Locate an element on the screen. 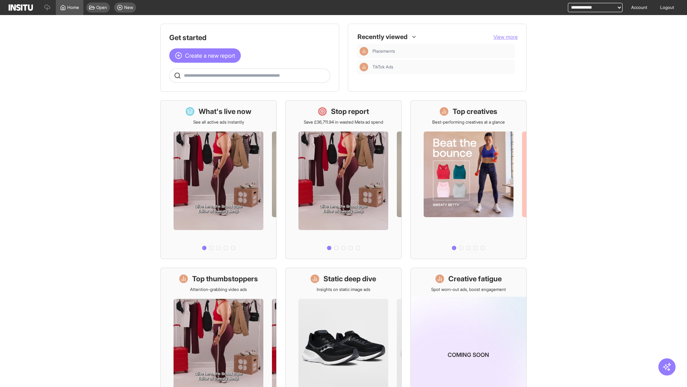  span: New is located at coordinates (129, 8).